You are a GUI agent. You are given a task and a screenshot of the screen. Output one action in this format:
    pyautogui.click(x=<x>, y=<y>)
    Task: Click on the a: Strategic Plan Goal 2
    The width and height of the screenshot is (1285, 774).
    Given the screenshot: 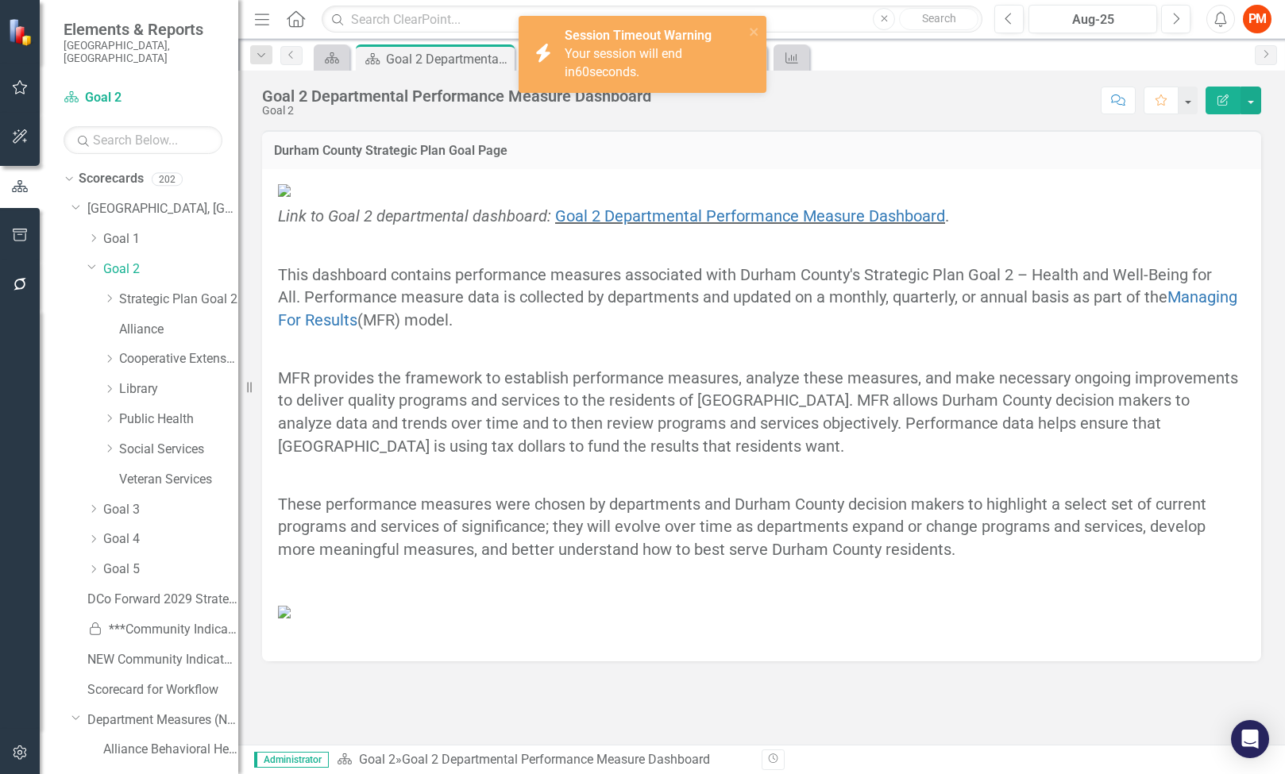 What is the action you would take?
    pyautogui.click(x=179, y=299)
    